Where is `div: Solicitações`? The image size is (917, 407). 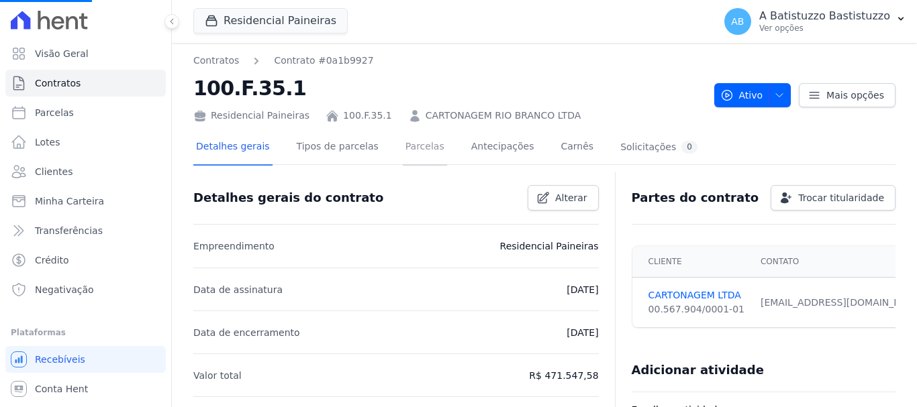
div: Solicitações is located at coordinates (658, 147).